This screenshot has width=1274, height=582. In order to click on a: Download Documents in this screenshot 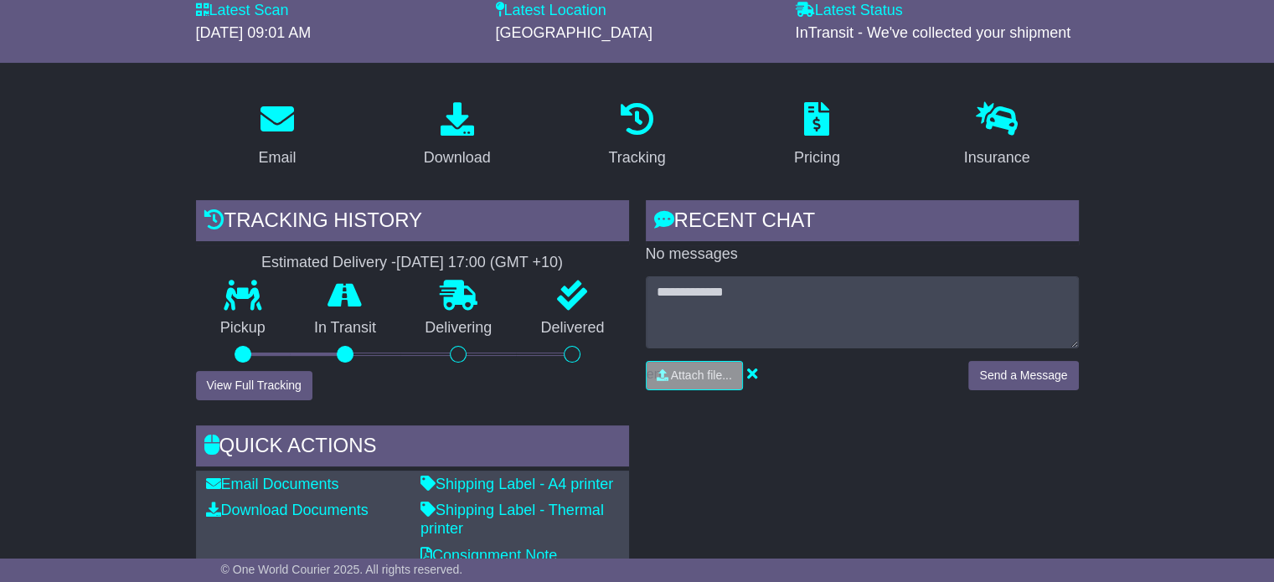, I will do `click(287, 510)`.